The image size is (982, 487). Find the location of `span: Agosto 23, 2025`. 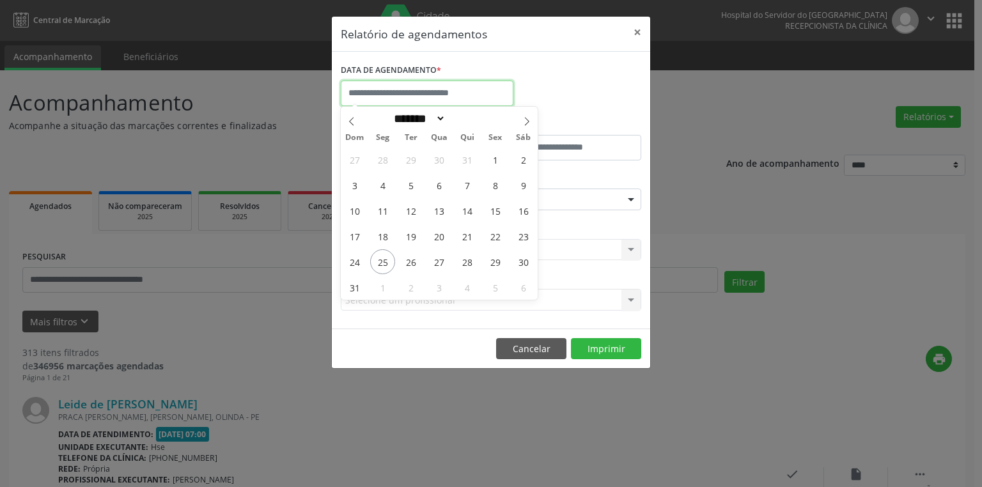

span: Agosto 23, 2025 is located at coordinates (523, 236).